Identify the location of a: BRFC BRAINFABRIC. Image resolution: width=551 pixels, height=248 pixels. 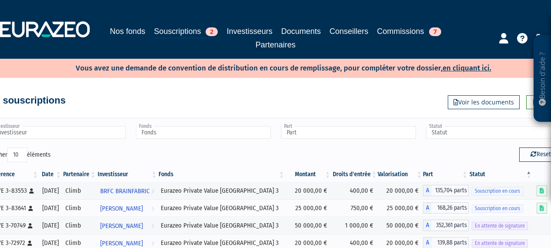
(127, 191).